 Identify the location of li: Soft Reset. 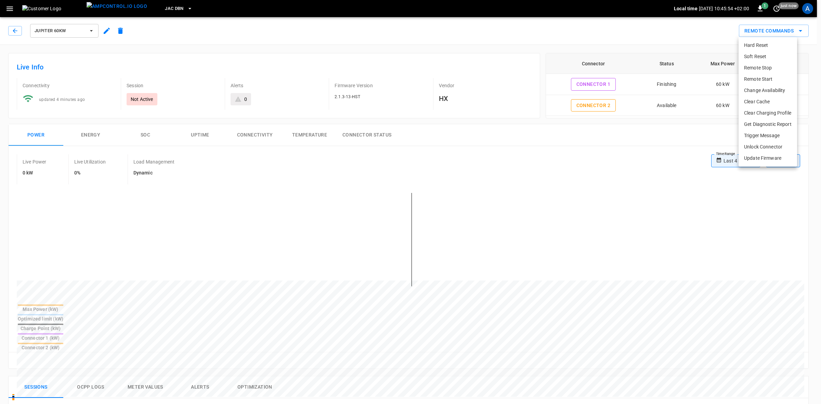
(767, 56).